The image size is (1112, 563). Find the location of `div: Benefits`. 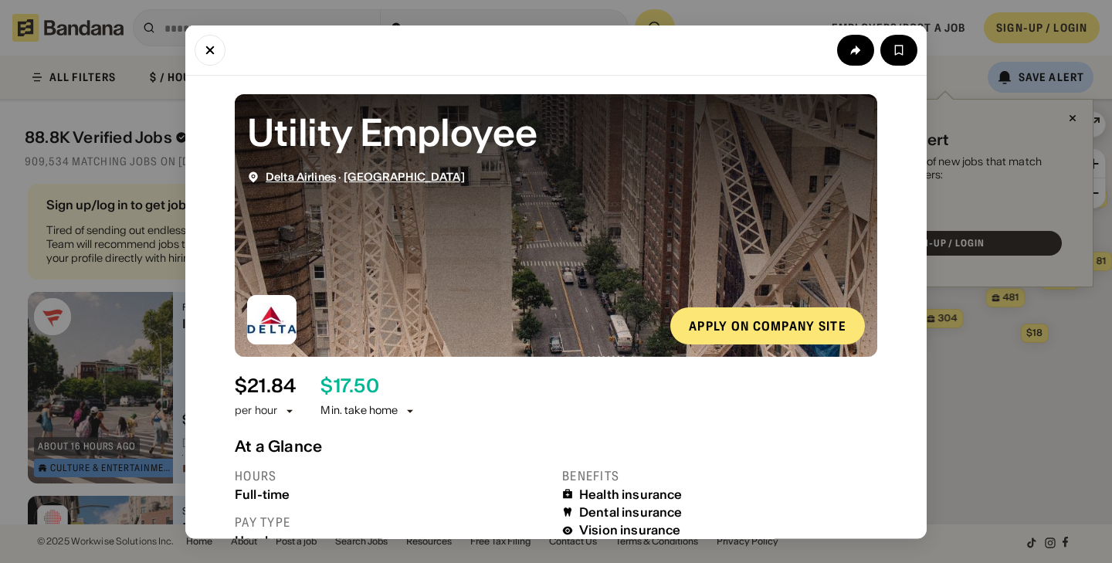

div: Benefits is located at coordinates (720, 475).